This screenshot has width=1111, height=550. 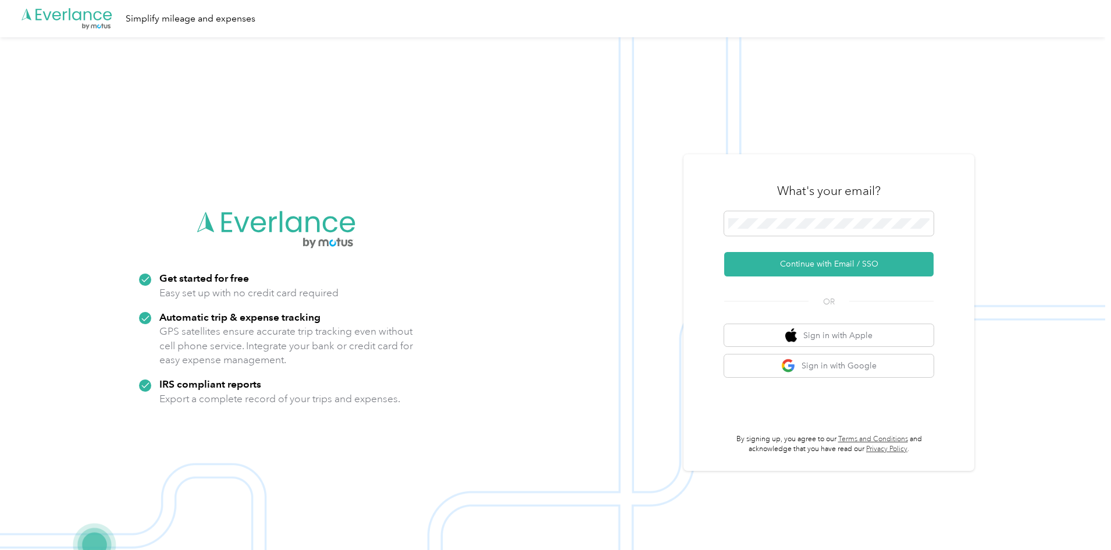 I want to click on div: Simplify mileage and expenses, so click(x=190, y=19).